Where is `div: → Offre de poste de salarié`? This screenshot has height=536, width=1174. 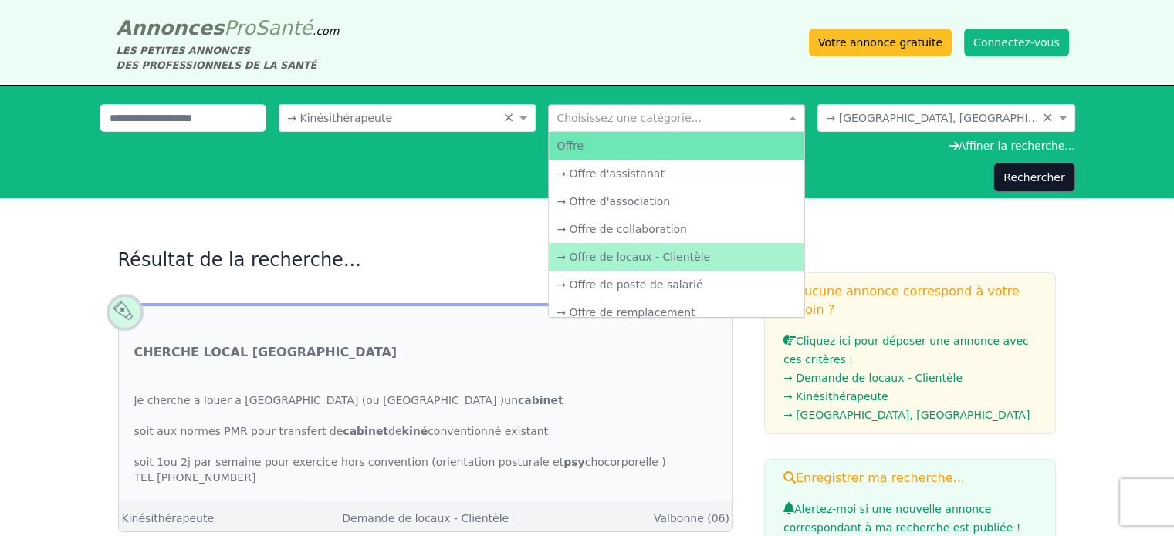
div: → Offre de poste de salarié is located at coordinates (676, 285).